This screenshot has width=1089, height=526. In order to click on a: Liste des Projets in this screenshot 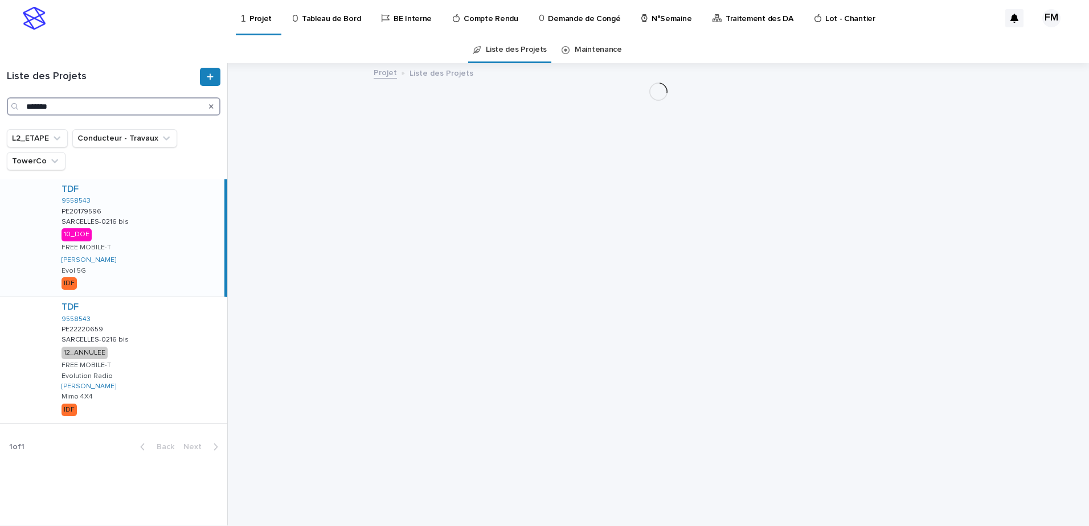, I will do `click(516, 50)`.